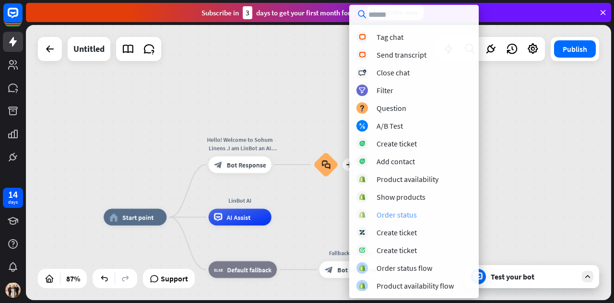 The width and height of the screenshot is (614, 303). What do you see at coordinates (385, 90) in the screenshot?
I see `div: Filter` at bounding box center [385, 90].